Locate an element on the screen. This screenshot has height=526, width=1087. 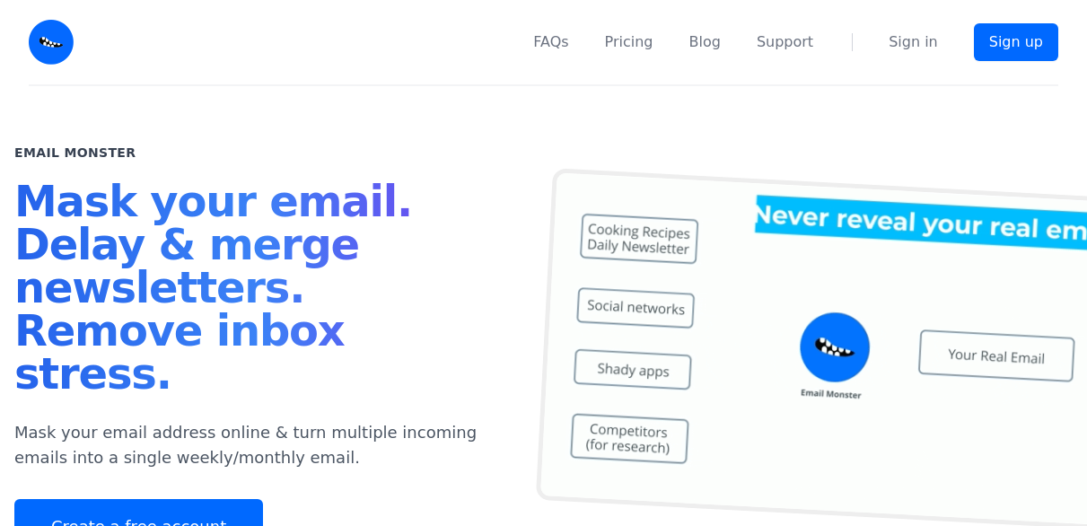
a: Support is located at coordinates (784, 42).